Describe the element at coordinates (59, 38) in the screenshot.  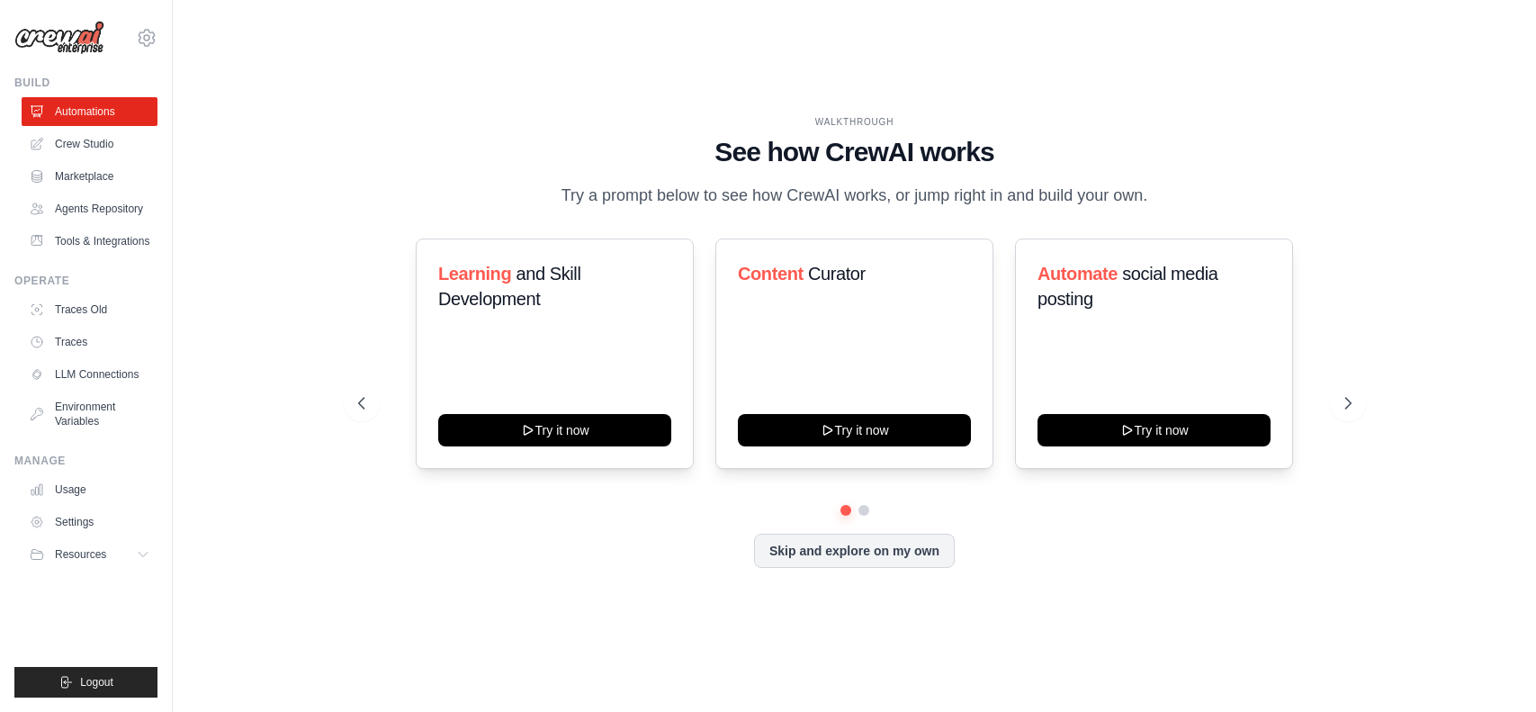
I see `img: Logo` at that location.